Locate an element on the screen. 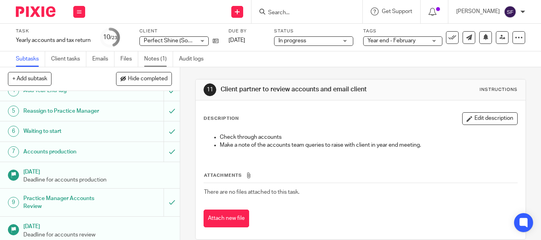  p: Deadline for accounts production is located at coordinates (98, 180).